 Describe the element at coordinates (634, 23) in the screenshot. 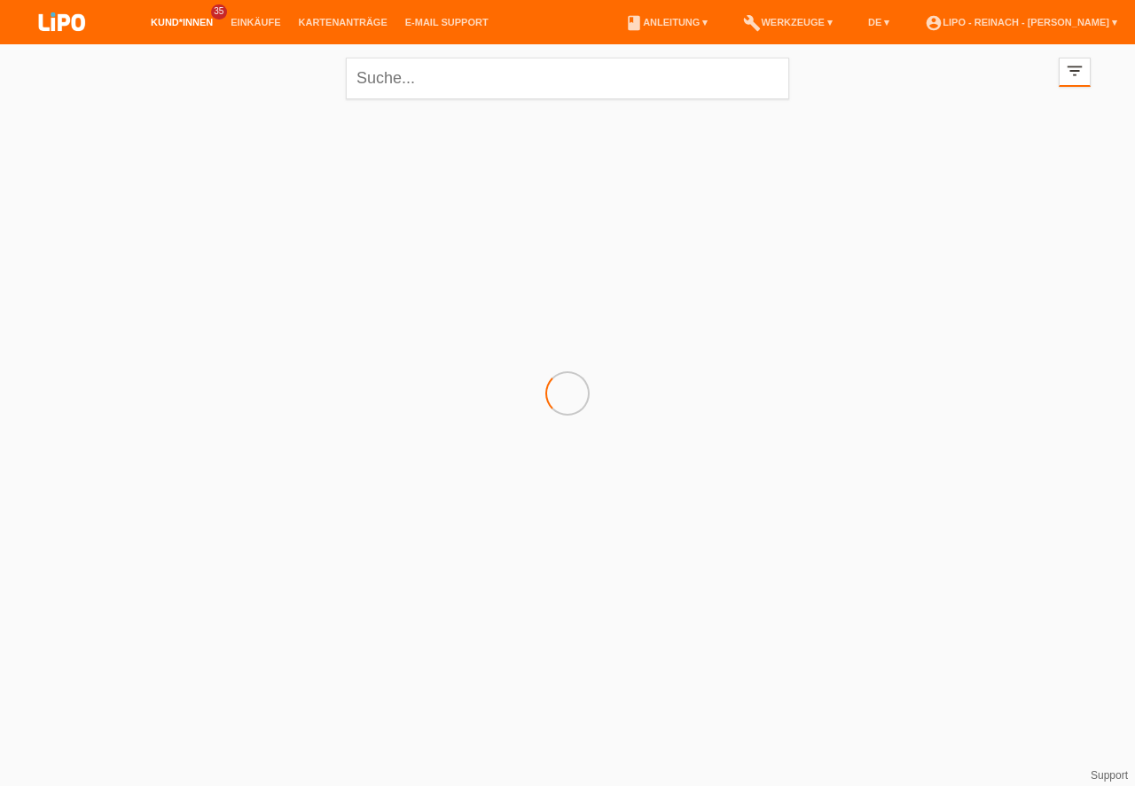

I see `i: book` at that location.